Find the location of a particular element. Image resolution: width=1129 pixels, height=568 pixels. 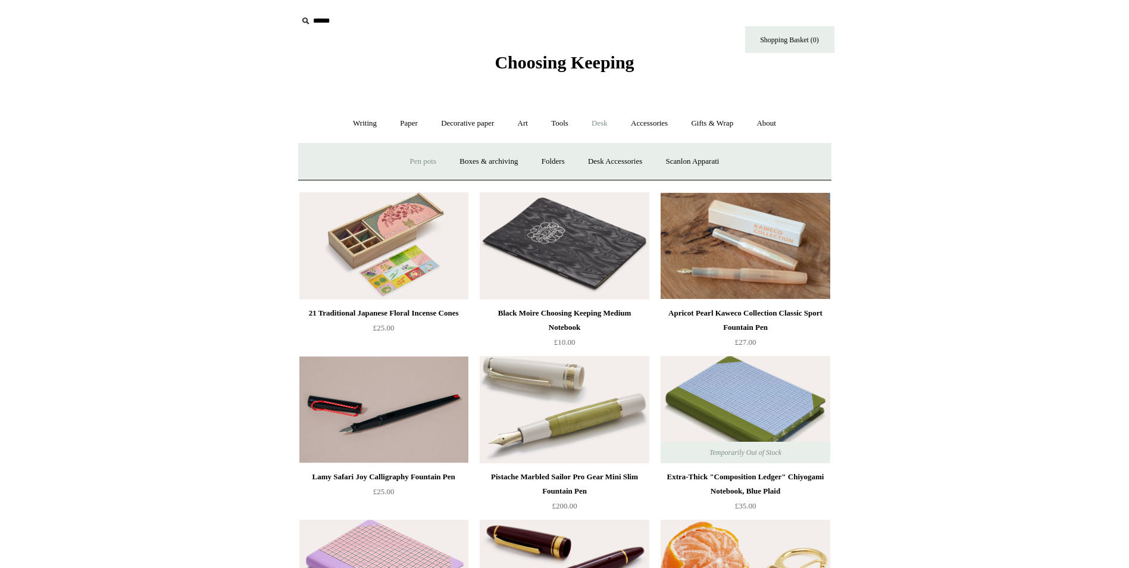

a: Lamy Safari Joy Calligraphy Fountain Pen £25.00 is located at coordinates (384, 494).